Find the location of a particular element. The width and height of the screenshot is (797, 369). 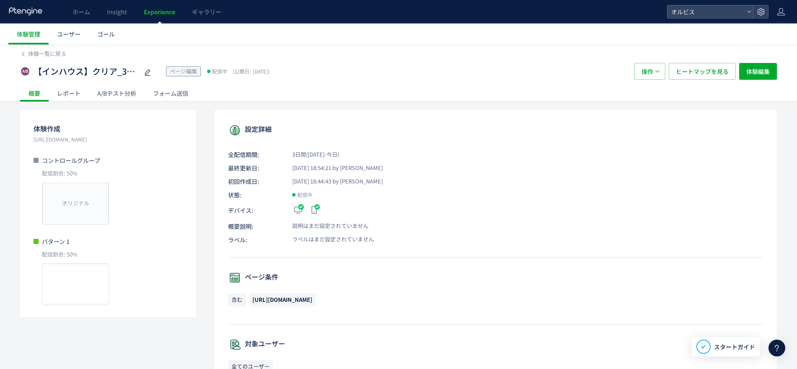

span: 初回作成日: is located at coordinates (255, 181).